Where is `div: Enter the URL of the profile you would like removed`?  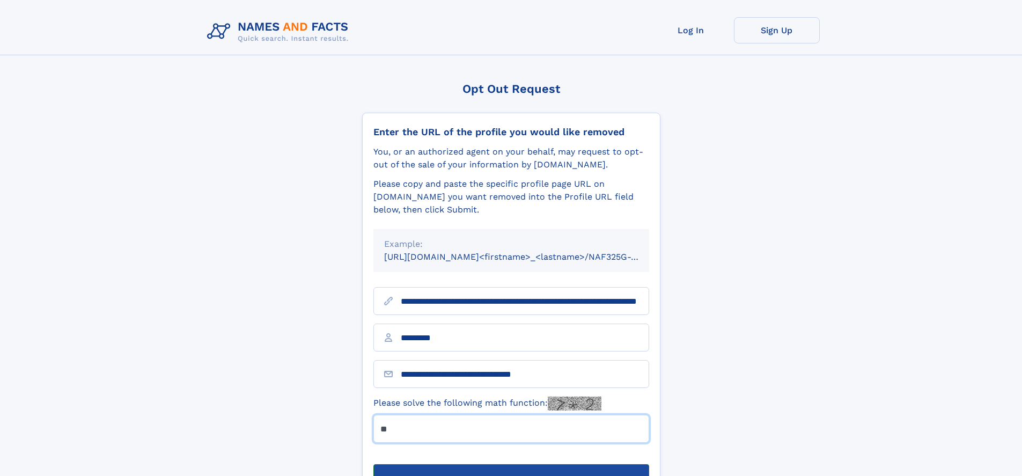 div: Enter the URL of the profile you would like removed is located at coordinates (511, 132).